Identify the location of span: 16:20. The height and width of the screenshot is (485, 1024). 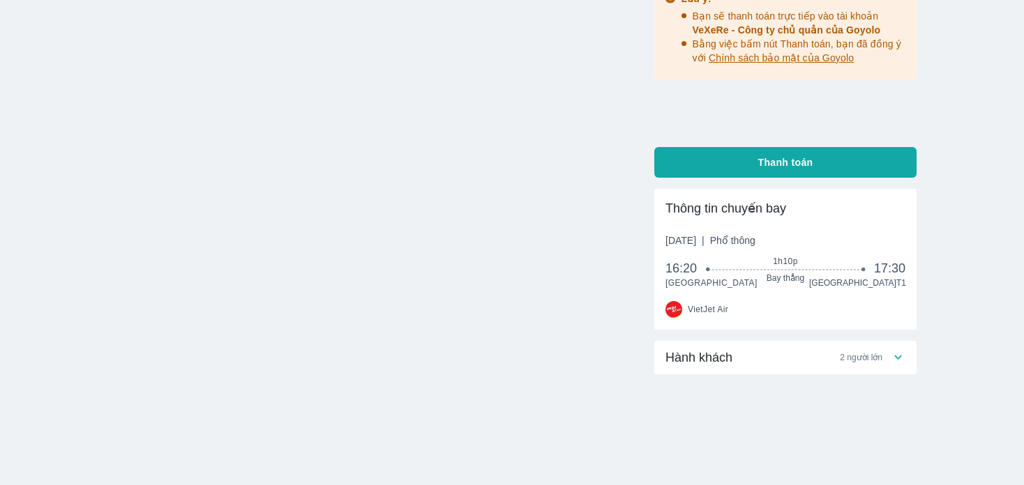
(687, 268).